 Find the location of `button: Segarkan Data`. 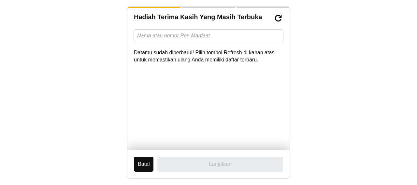

button: Segarkan Data is located at coordinates (278, 18).